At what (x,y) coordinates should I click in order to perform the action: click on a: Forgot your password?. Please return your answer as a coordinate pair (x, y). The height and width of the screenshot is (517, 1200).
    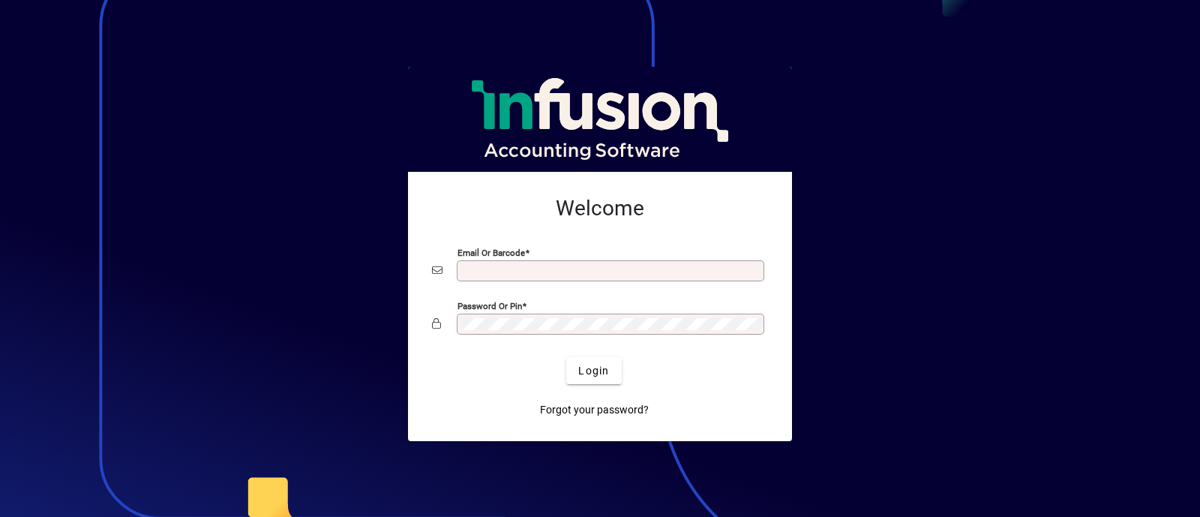
    Looking at the image, I should click on (594, 410).